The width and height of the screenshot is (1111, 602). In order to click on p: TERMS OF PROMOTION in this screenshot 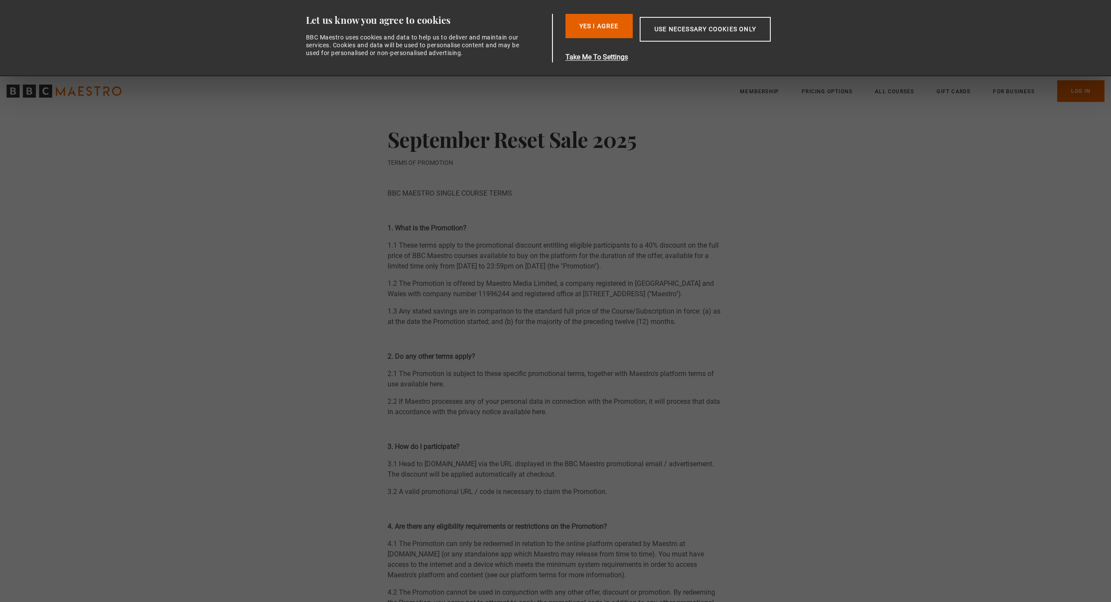, I will do `click(556, 163)`.